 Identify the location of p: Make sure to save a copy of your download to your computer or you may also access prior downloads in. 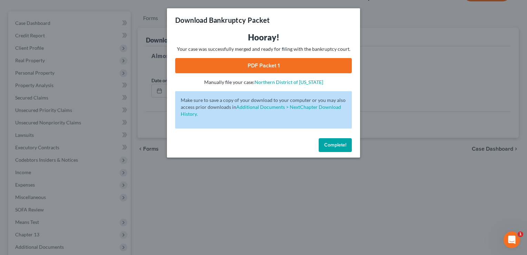
(264, 107).